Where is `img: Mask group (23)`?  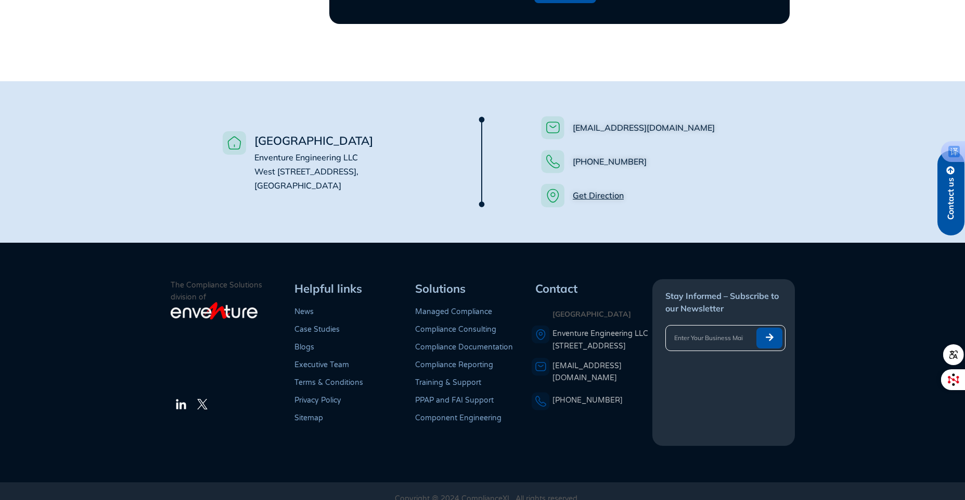 img: Mask group (23) is located at coordinates (482, 162).